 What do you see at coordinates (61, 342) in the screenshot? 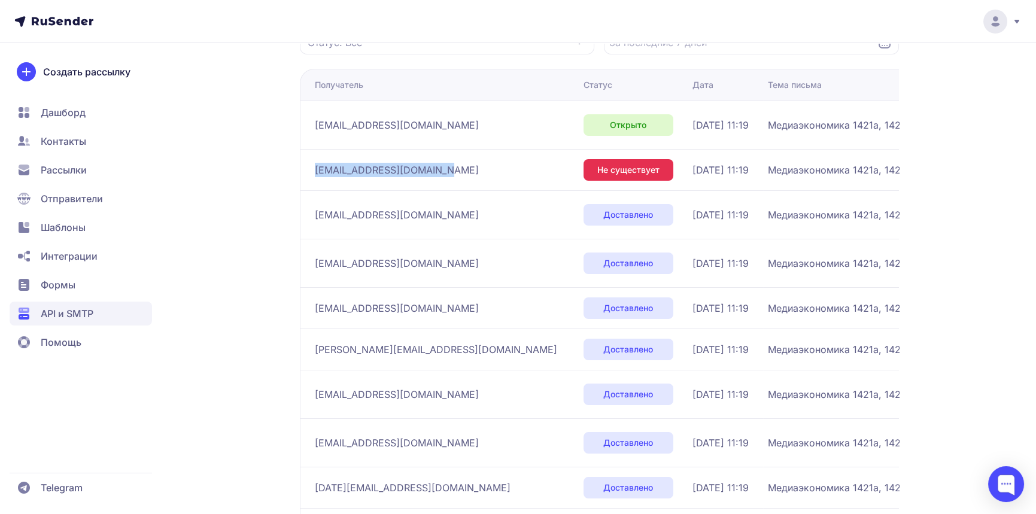
I see `span: Помощь` at bounding box center [61, 342].